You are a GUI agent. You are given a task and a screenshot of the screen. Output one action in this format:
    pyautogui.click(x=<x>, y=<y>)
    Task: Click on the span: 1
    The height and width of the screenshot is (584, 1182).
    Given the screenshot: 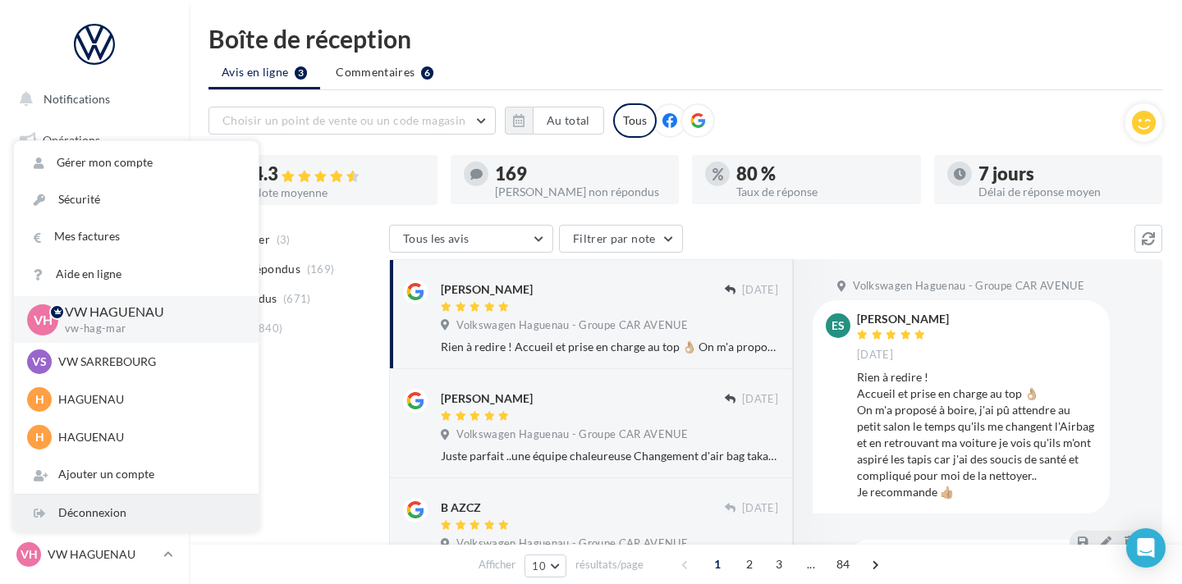 What is the action you would take?
    pyautogui.click(x=717, y=565)
    